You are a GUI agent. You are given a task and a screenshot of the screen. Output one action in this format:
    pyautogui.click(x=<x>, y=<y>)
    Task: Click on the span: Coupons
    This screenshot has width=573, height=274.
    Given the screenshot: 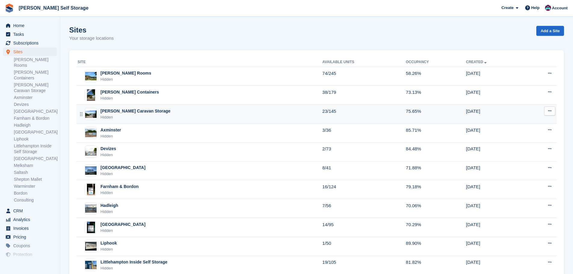 What is the action you would take?
    pyautogui.click(x=31, y=246)
    